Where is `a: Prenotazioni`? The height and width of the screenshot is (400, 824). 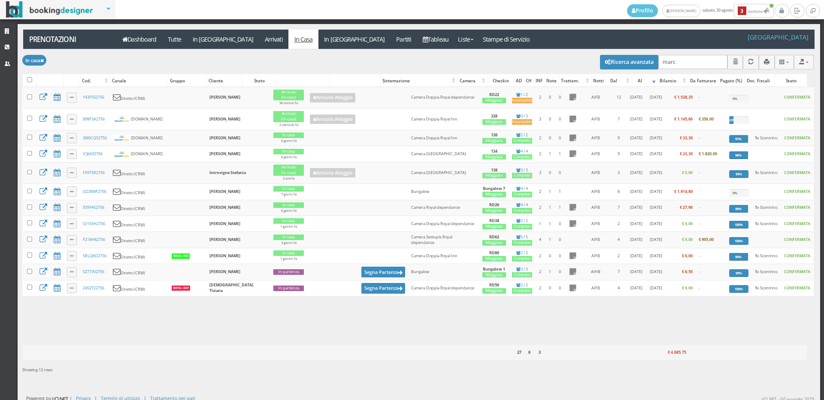 a: Prenotazioni is located at coordinates (67, 39).